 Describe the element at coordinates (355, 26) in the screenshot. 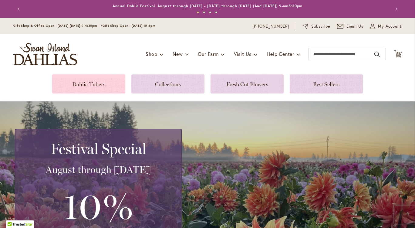

I see `span: Email Us` at that location.